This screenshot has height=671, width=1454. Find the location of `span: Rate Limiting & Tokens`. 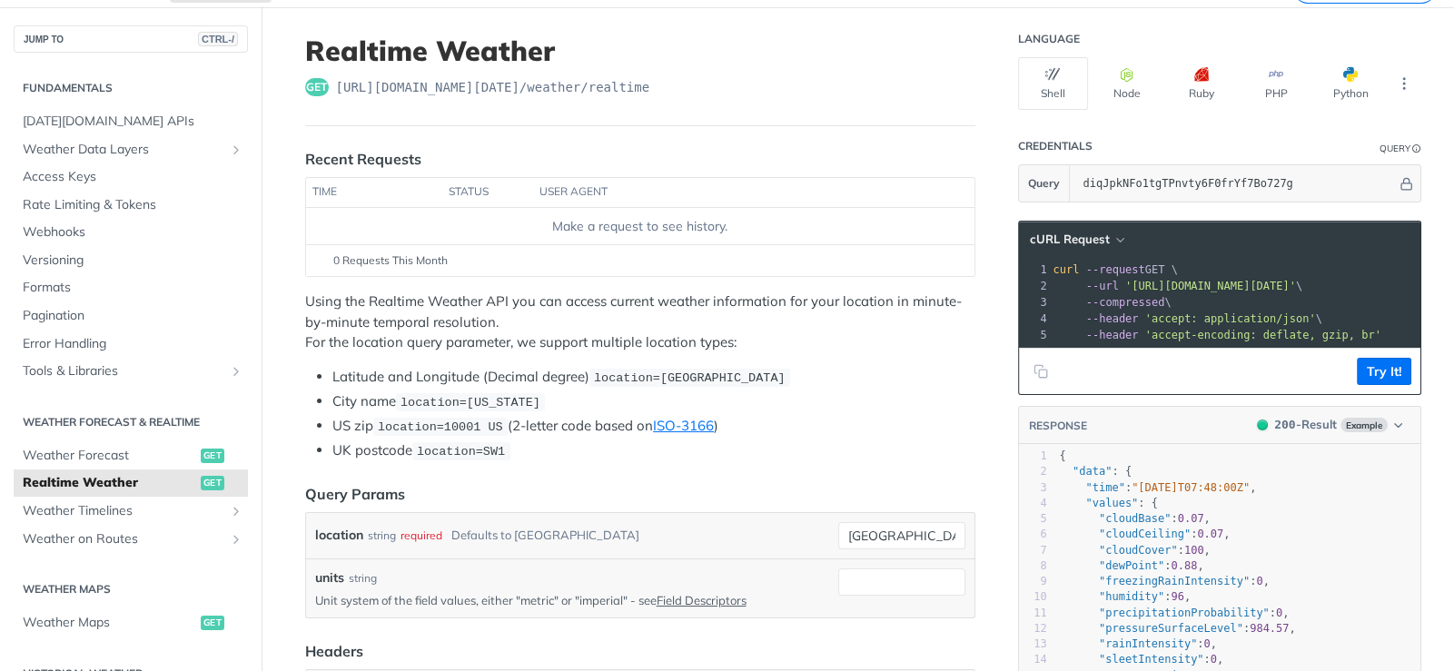

span: Rate Limiting & Tokens is located at coordinates (133, 205).